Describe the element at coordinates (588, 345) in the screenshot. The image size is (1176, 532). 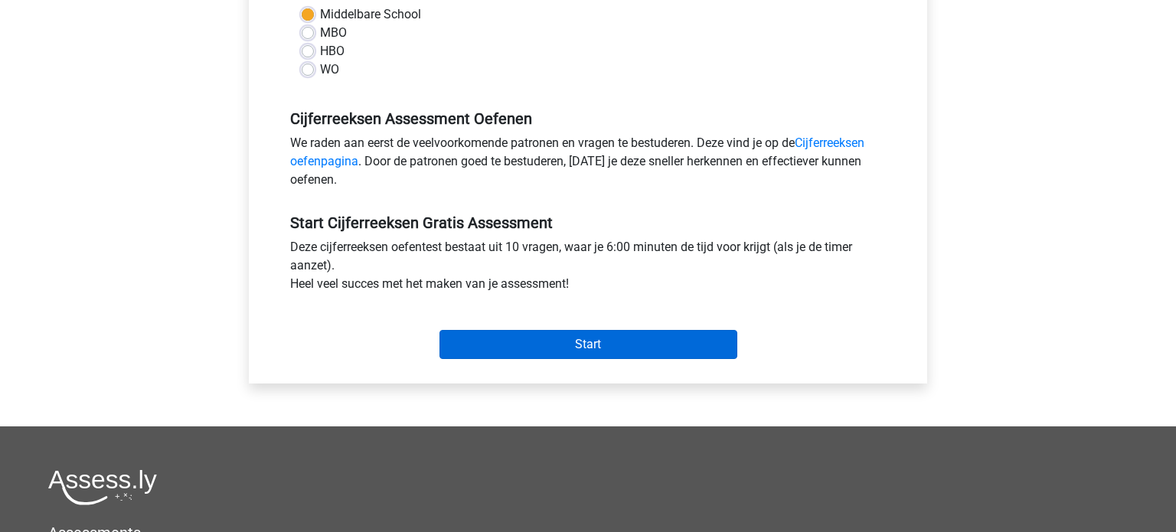
I see `input: Start` at that location.